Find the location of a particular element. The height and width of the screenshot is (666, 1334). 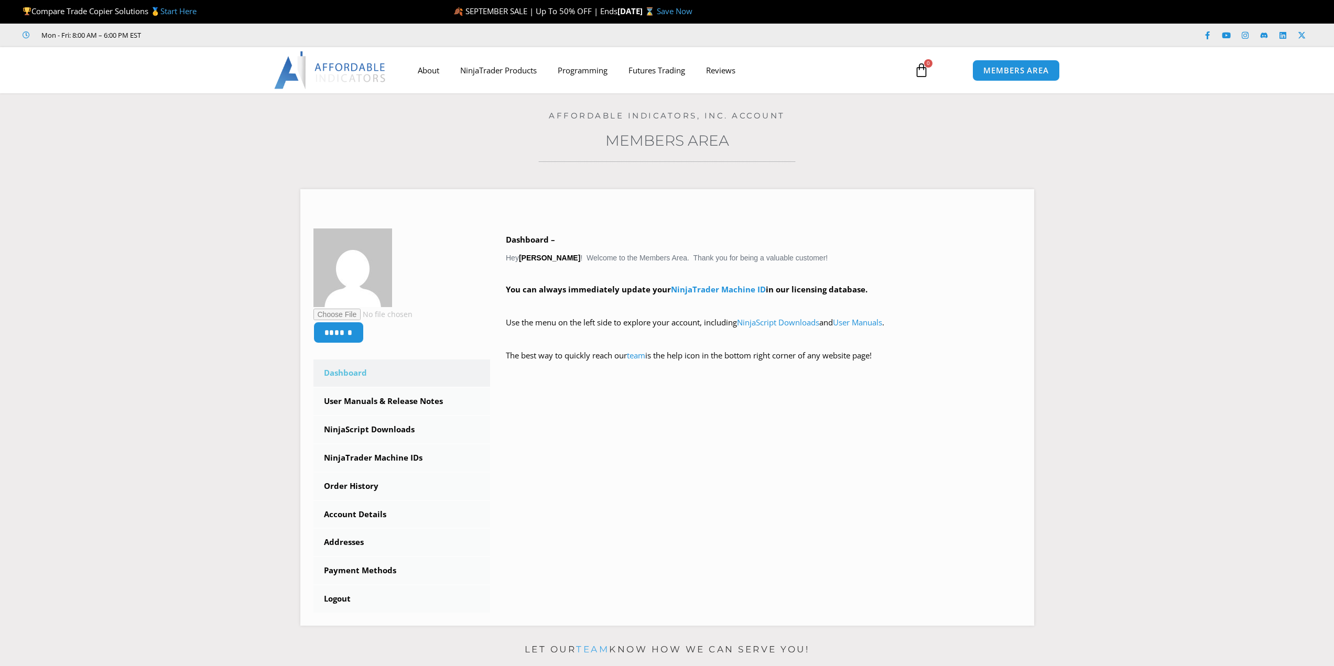

span: Mon - Fri: 8:00 AM – 6:00 PM EST is located at coordinates (90, 35).